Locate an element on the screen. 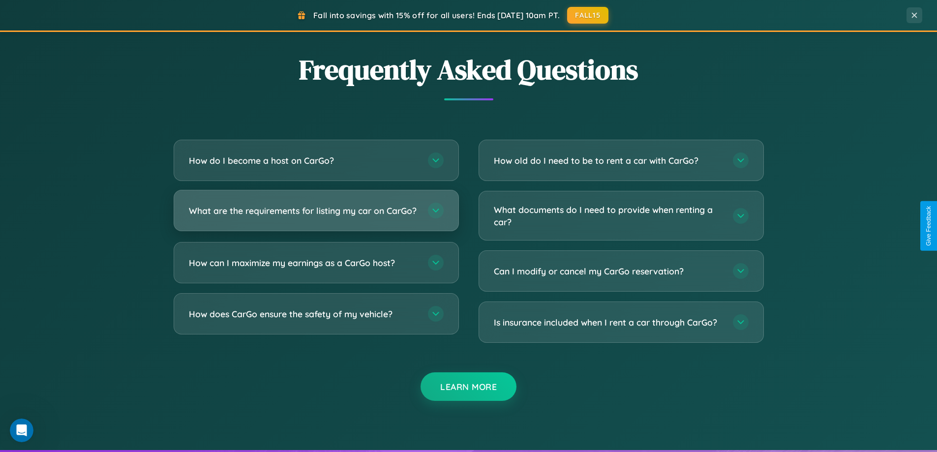 The image size is (937, 452). h3: What documents do I need to provide when renting a car? is located at coordinates (608, 215).